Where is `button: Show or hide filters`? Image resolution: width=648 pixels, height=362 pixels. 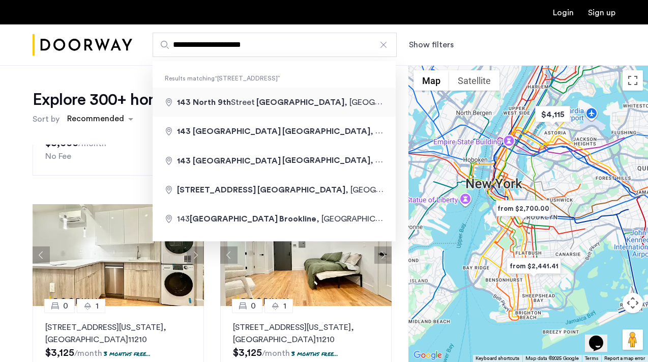 button: Show or hide filters is located at coordinates (431, 45).